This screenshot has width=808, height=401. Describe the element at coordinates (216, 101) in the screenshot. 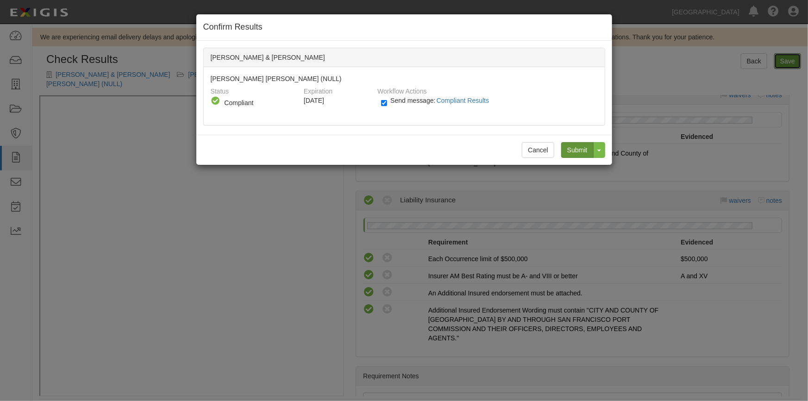

I see `i: Compliant` at that location.